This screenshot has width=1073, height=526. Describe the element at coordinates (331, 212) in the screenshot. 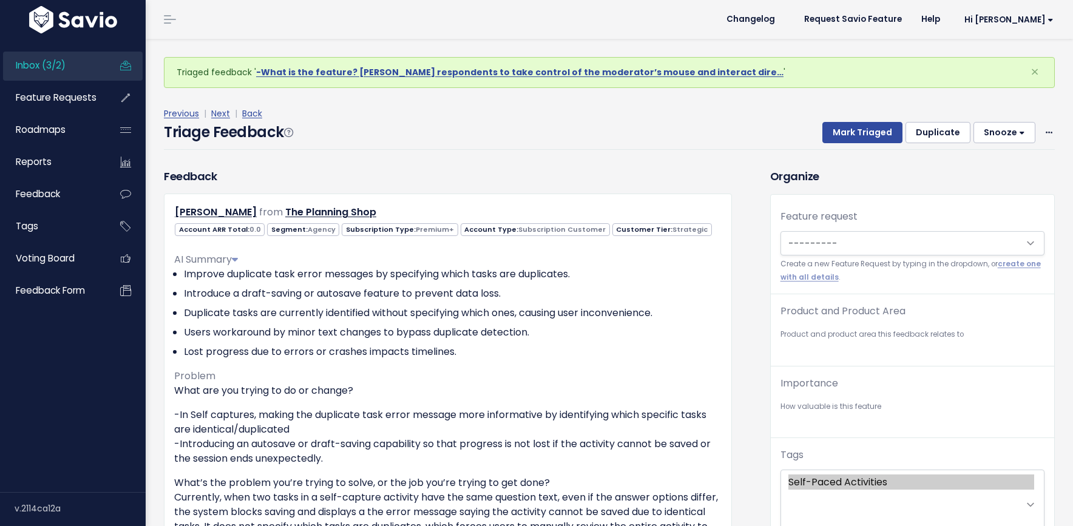

I see `a: The Planning Shop` at that location.